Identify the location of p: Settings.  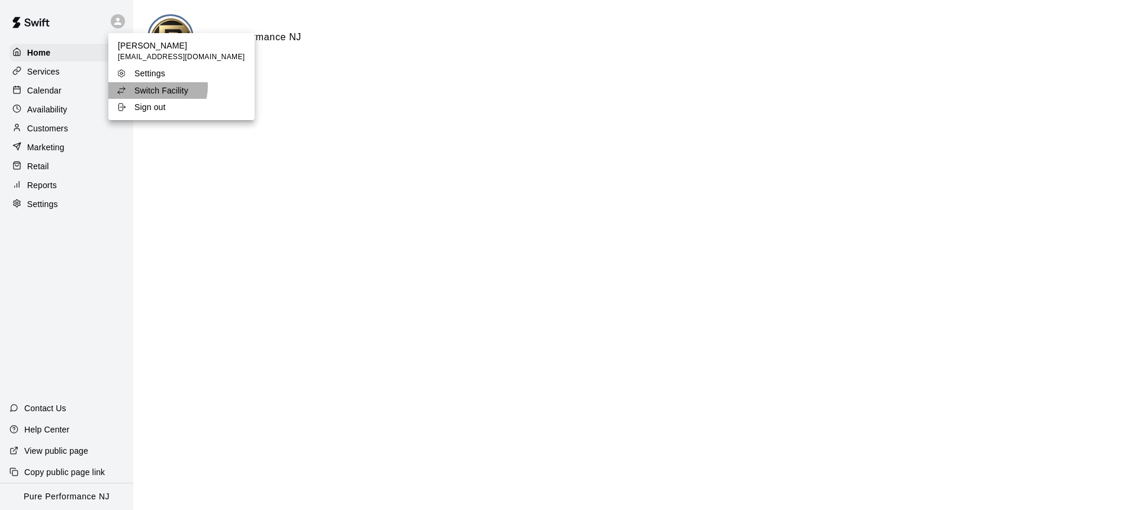
(150, 73).